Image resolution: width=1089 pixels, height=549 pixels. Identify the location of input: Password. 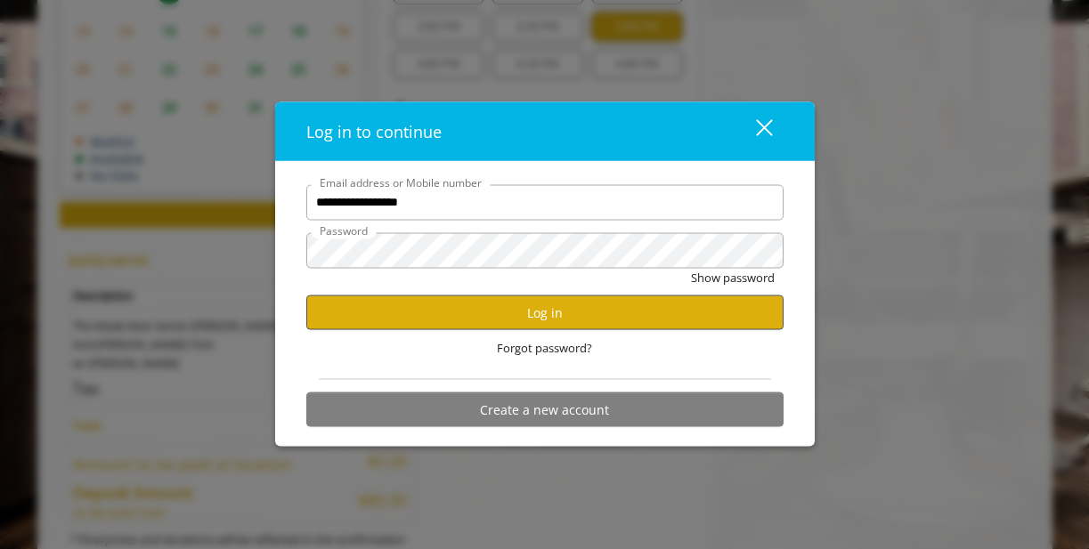
(545, 250).